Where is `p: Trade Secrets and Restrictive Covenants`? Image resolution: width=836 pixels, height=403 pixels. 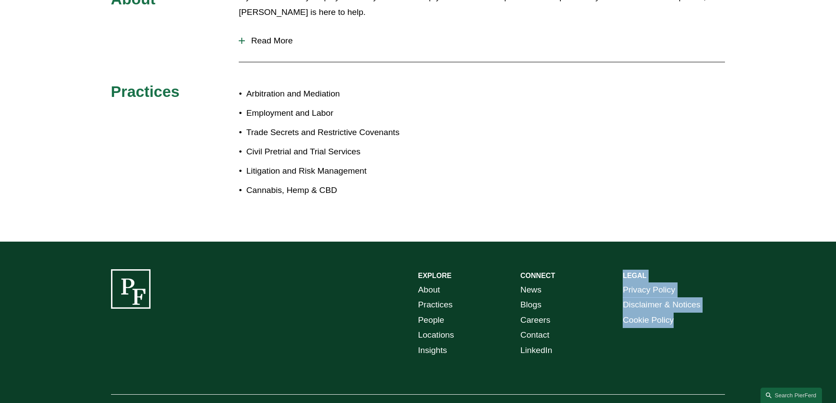 p: Trade Secrets and Restrictive Covenants is located at coordinates (332, 132).